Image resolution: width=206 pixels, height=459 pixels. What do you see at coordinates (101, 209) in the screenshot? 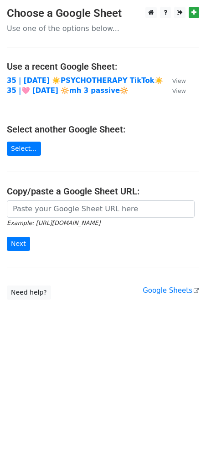
I see `input: Paste your Google Sheet URL here` at bounding box center [101, 209].